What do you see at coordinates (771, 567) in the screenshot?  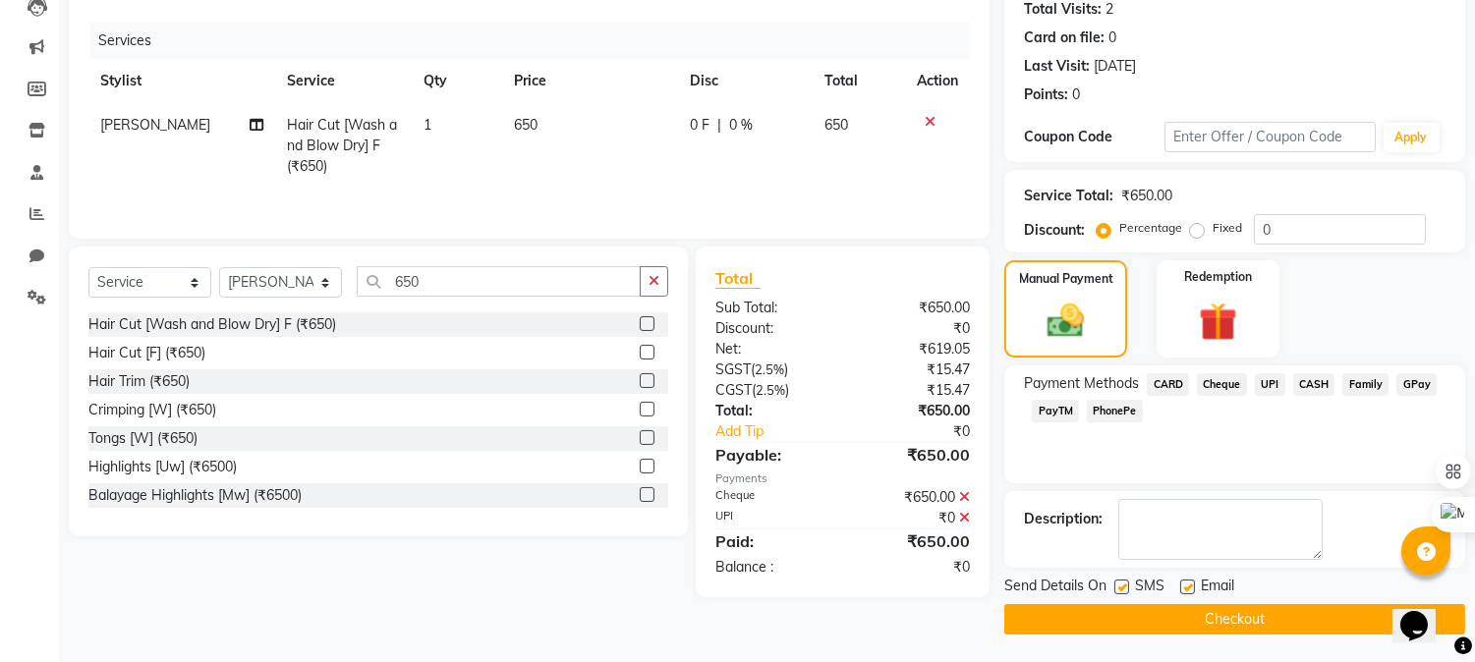 I see `div: Balance :` at bounding box center [771, 567].